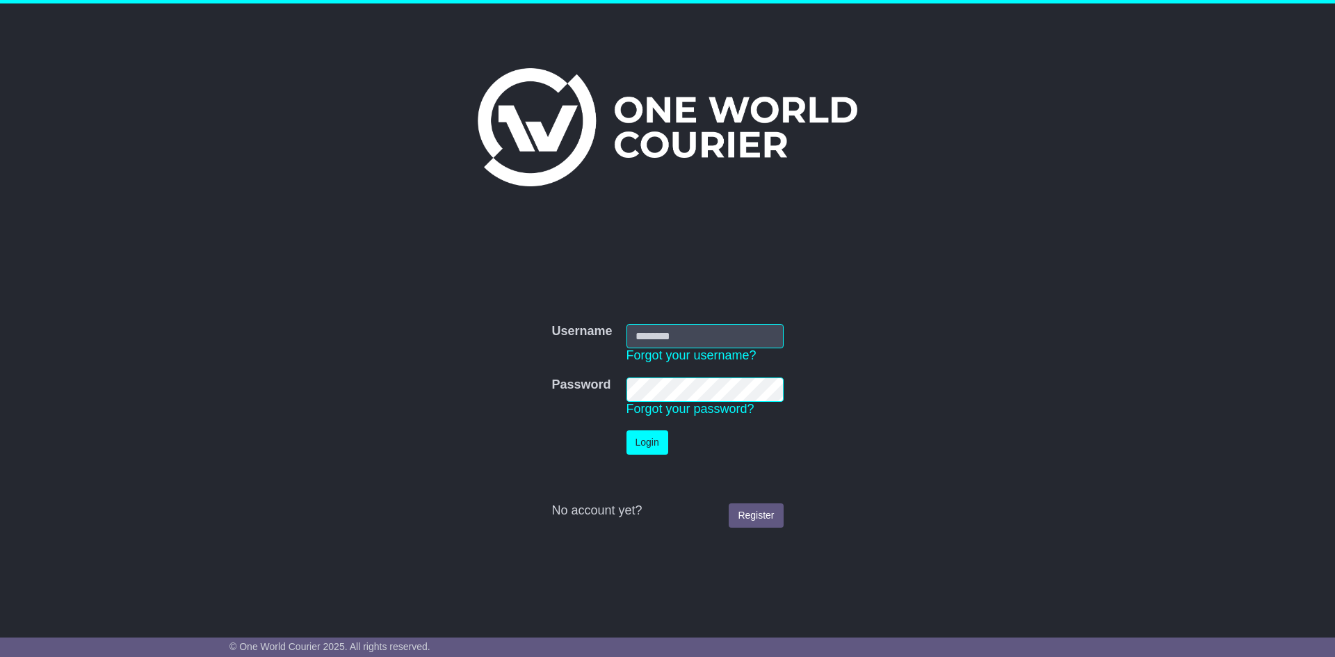 This screenshot has height=657, width=1335. Describe the element at coordinates (581, 332) in the screenshot. I see `label: Username` at that location.